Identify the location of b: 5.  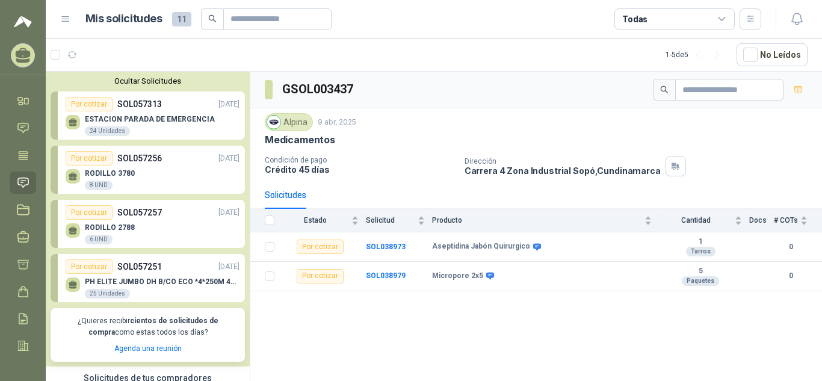
(700, 271).